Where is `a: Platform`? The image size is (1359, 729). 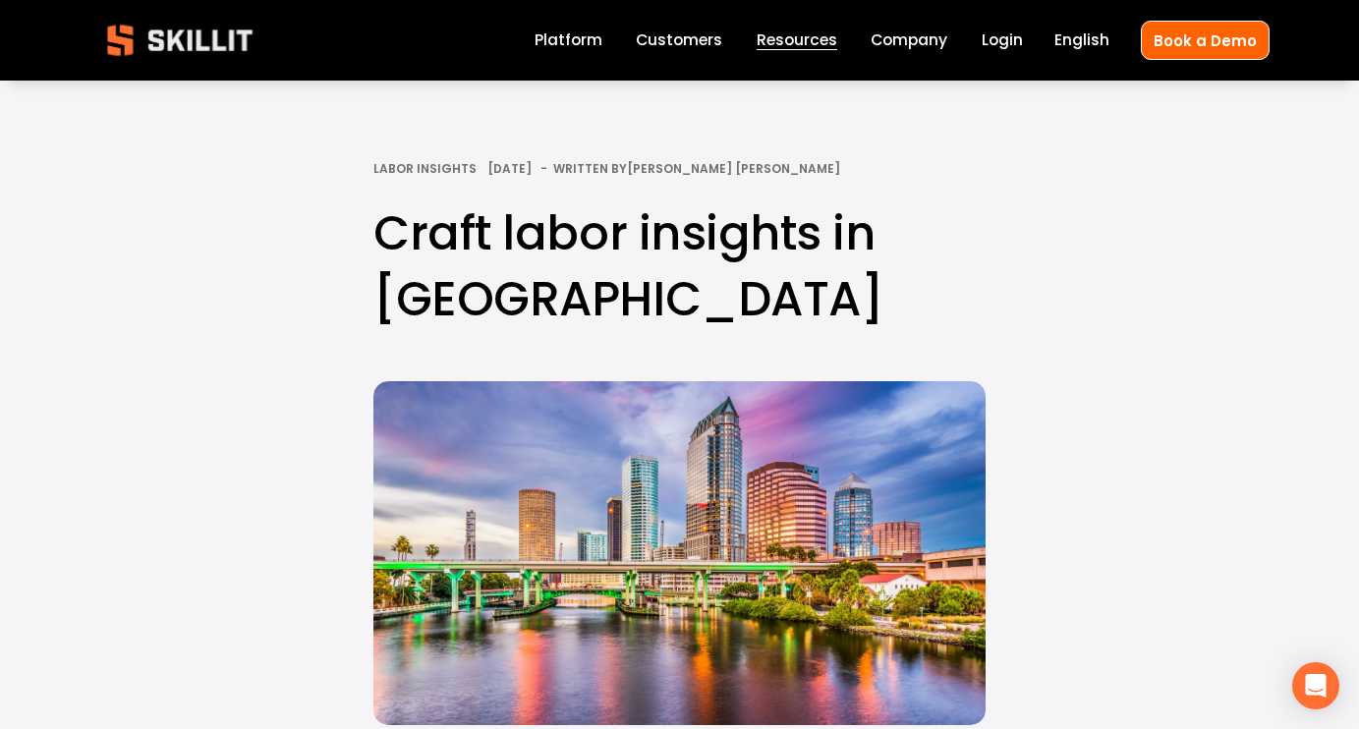 a: Platform is located at coordinates (568, 40).